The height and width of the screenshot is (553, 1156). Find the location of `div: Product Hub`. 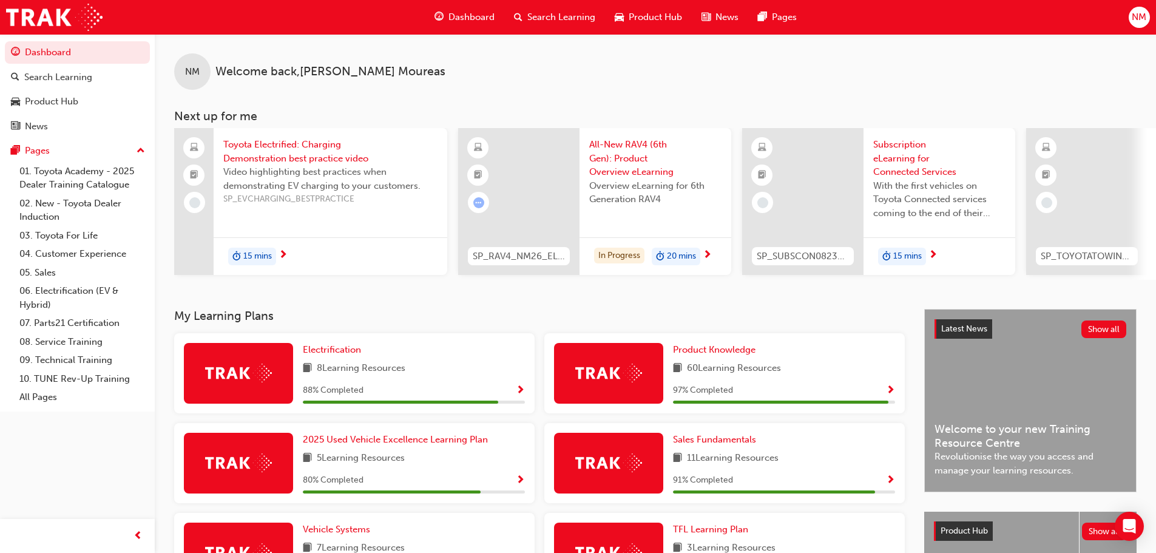

div: Product Hub is located at coordinates (52, 101).